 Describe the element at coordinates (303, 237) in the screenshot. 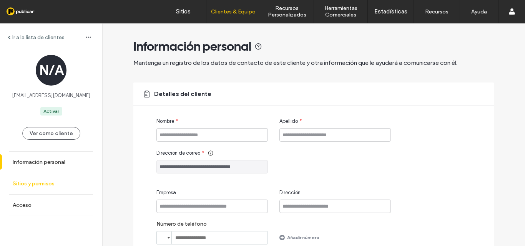

I see `label: Añadir número` at that location.